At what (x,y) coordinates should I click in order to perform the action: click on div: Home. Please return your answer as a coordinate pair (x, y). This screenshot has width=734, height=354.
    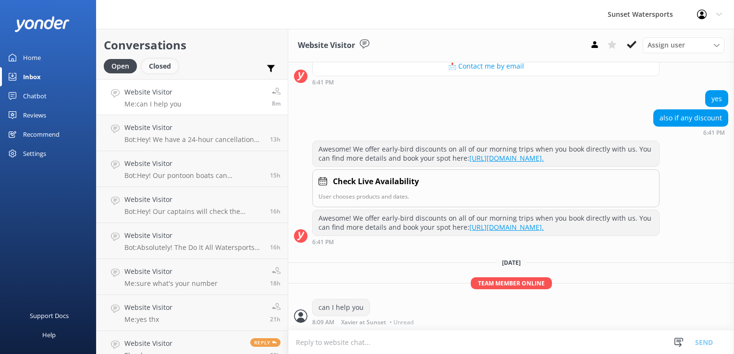
    Looking at the image, I should click on (32, 58).